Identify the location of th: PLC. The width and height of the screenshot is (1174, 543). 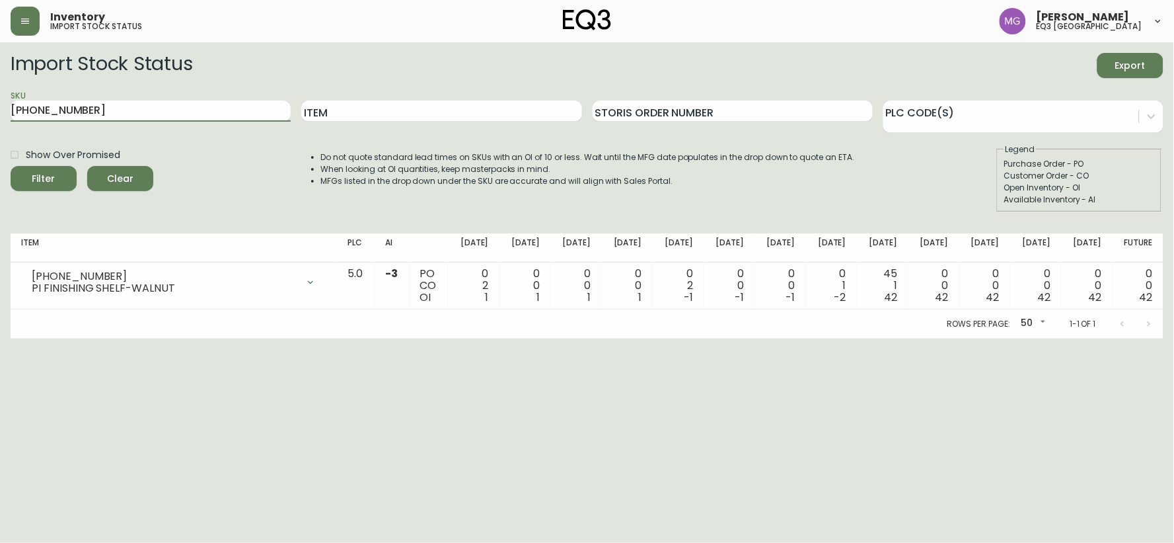
(356, 248).